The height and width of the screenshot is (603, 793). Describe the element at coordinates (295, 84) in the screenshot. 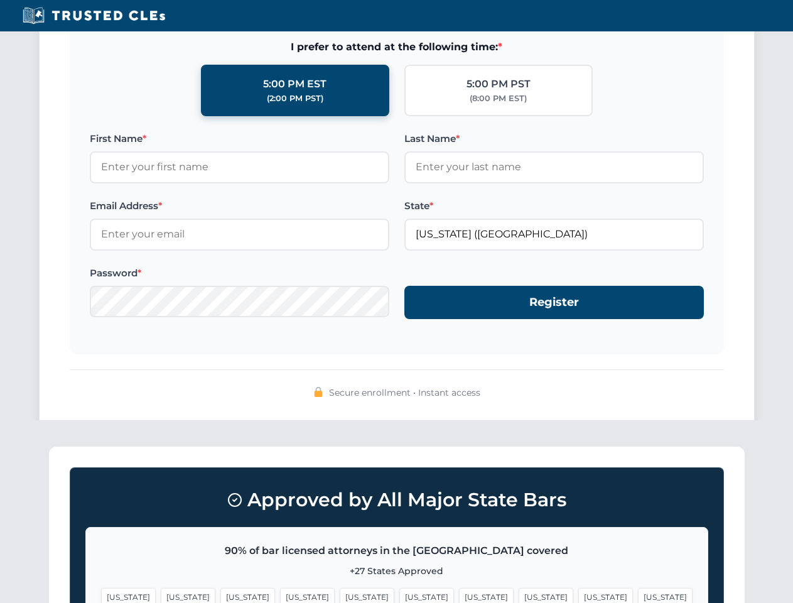

I see `div: 5:00 PM EST` at that location.